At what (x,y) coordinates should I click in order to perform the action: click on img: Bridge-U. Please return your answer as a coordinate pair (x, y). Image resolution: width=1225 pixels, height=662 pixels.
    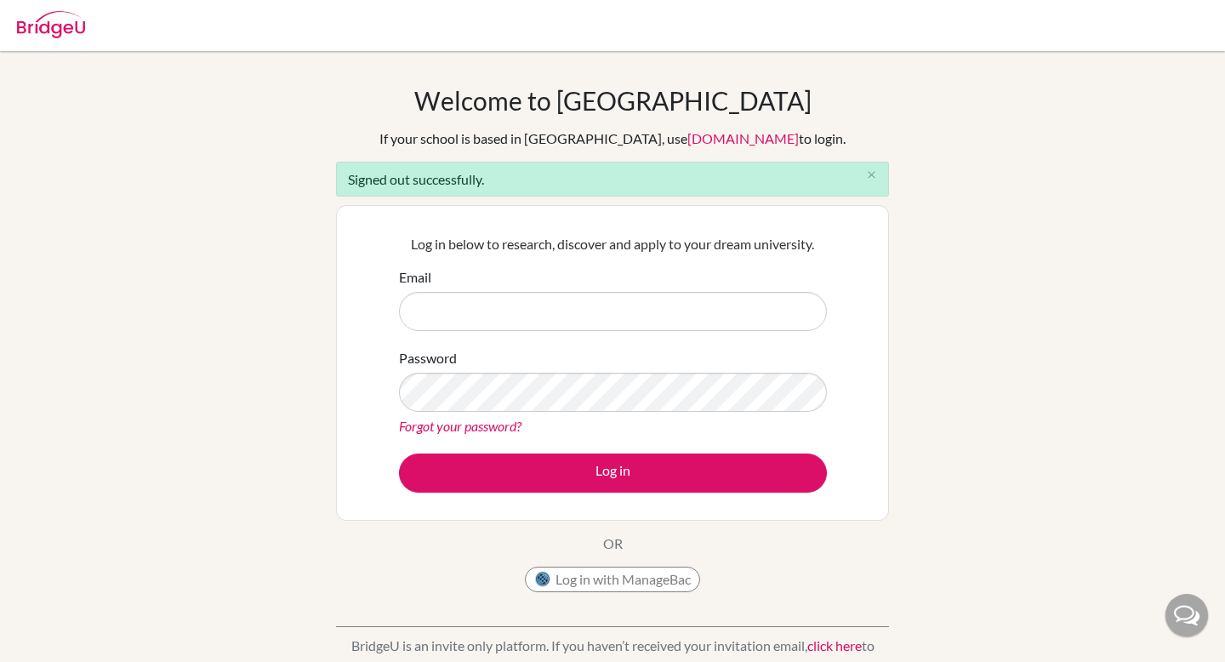
    Looking at the image, I should click on (51, 25).